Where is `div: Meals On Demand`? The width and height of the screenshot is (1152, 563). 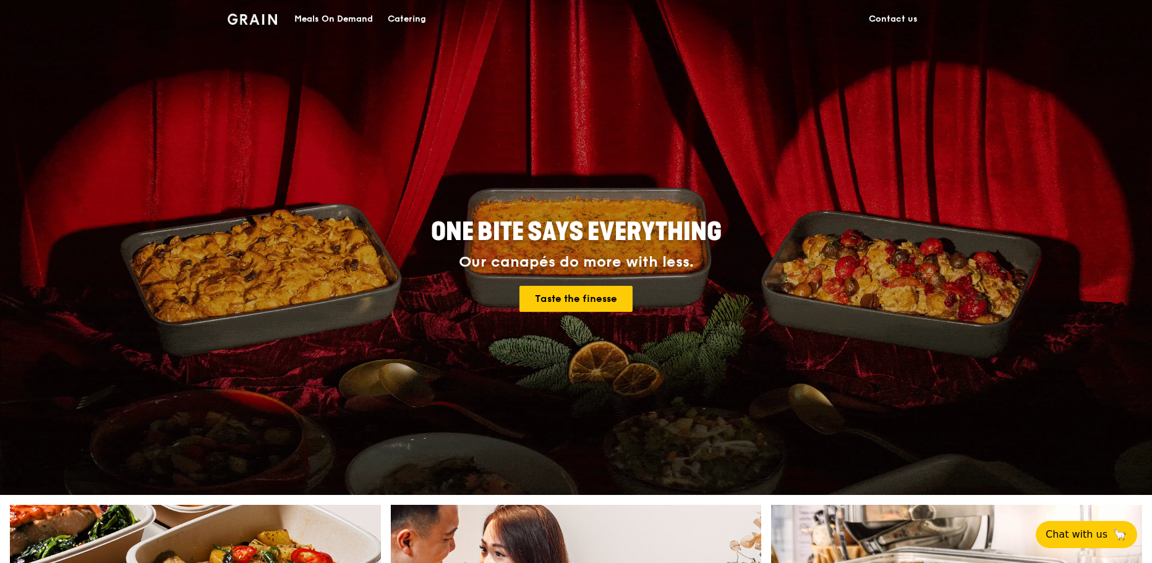 div: Meals On Demand is located at coordinates (333, 19).